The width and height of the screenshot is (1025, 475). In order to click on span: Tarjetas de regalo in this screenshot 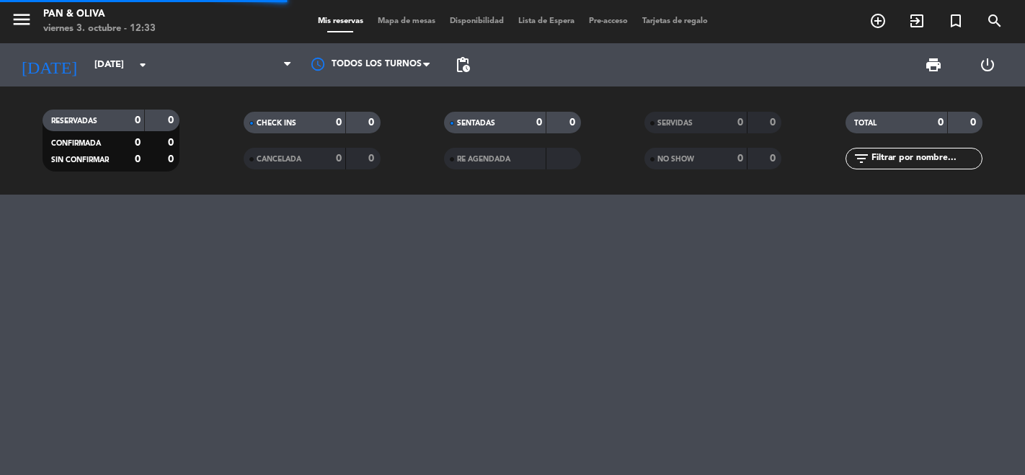, I will do `click(675, 21)`.